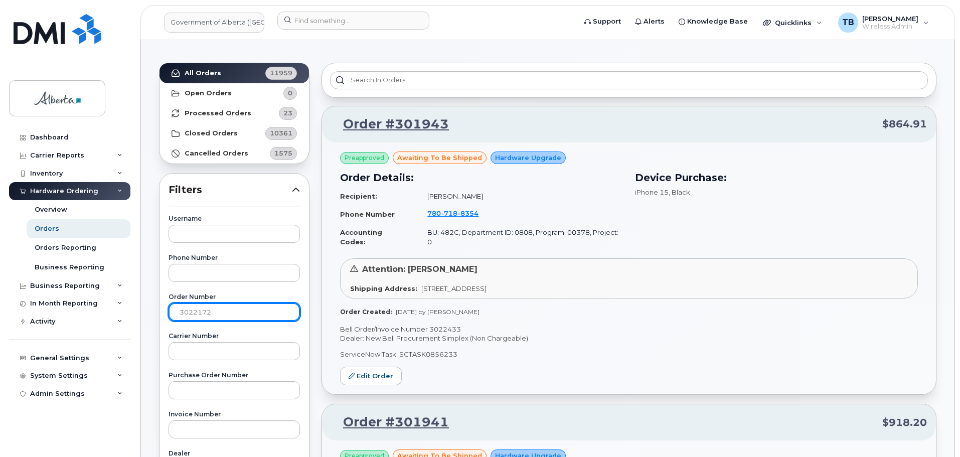 The image size is (960, 457). I want to click on span: 8354, so click(468, 213).